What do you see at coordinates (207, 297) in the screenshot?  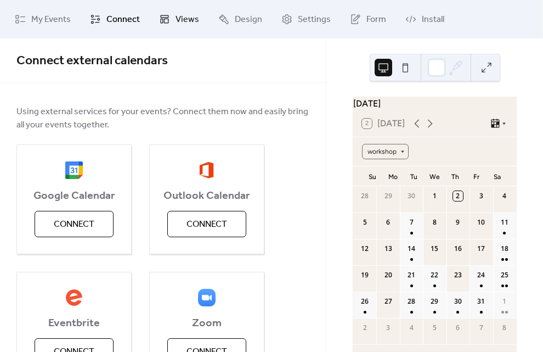 I see `img: zoom` at bounding box center [207, 297].